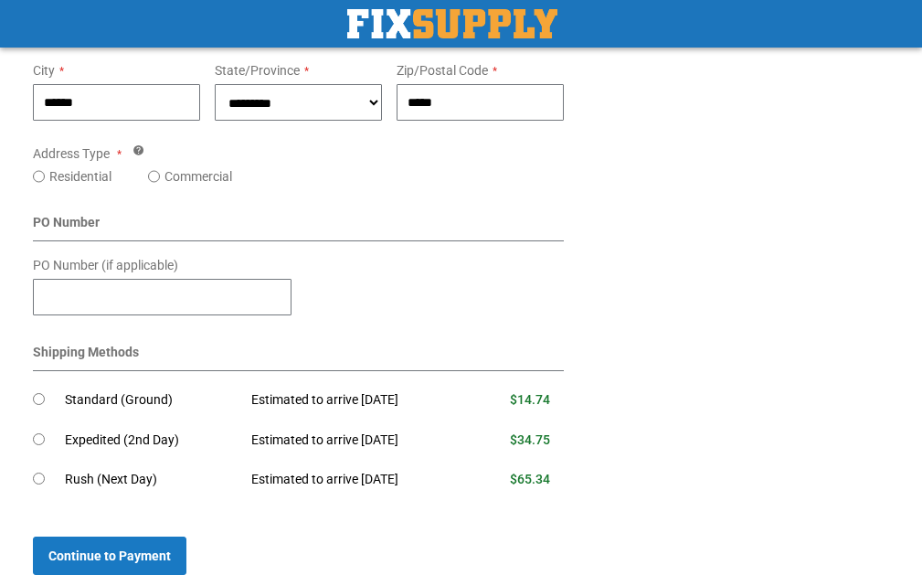 This screenshot has width=922, height=586. I want to click on label: Commercial, so click(198, 176).